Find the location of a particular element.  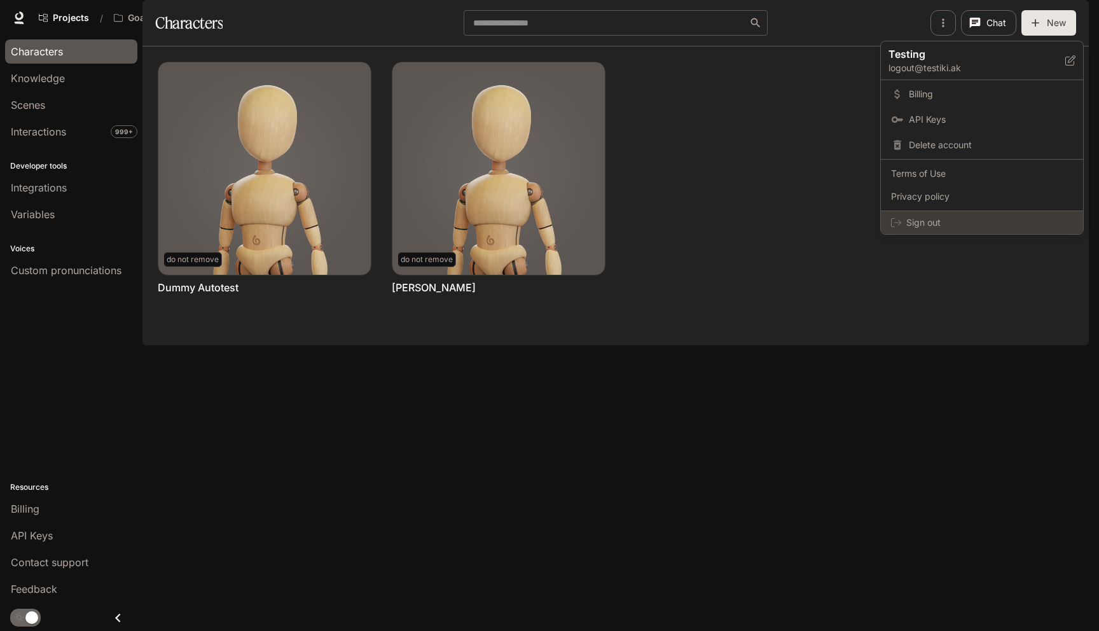

a: Privacy policy is located at coordinates (982, 197).